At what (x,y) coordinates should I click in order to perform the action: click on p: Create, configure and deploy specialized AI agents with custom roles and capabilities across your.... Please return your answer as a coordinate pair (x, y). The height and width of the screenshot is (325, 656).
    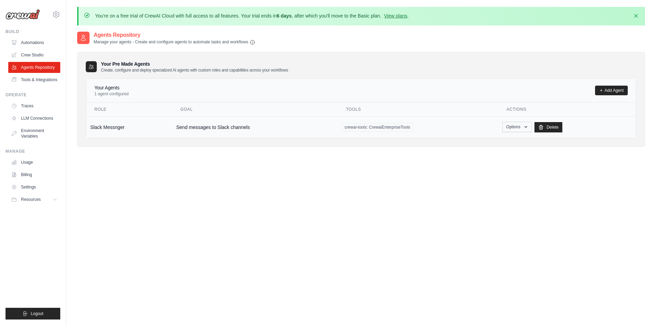
    Looking at the image, I should click on (195, 70).